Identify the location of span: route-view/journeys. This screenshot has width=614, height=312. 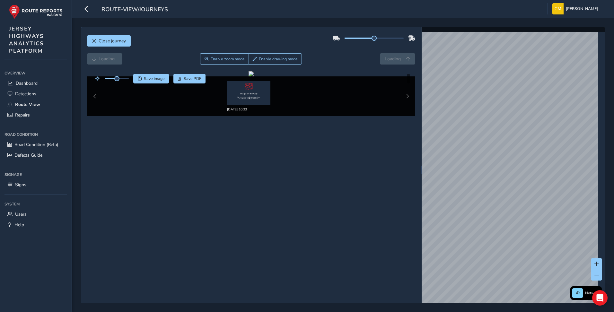
(135, 10).